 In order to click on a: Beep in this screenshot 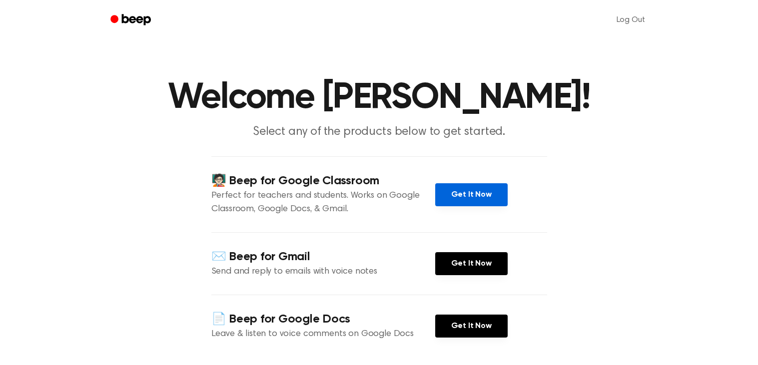, I will do `click(131, 20)`.